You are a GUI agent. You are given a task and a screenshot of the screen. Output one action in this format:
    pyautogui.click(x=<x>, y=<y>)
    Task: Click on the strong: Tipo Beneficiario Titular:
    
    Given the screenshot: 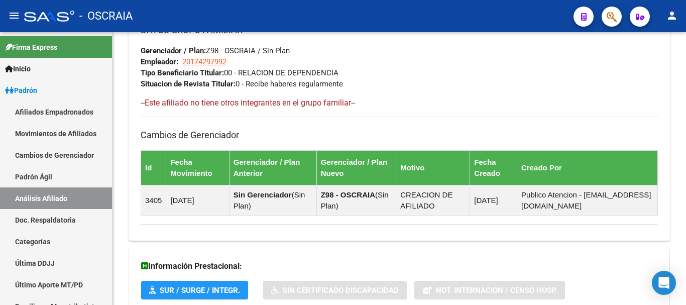 What is the action you would take?
    pyautogui.click(x=182, y=73)
    